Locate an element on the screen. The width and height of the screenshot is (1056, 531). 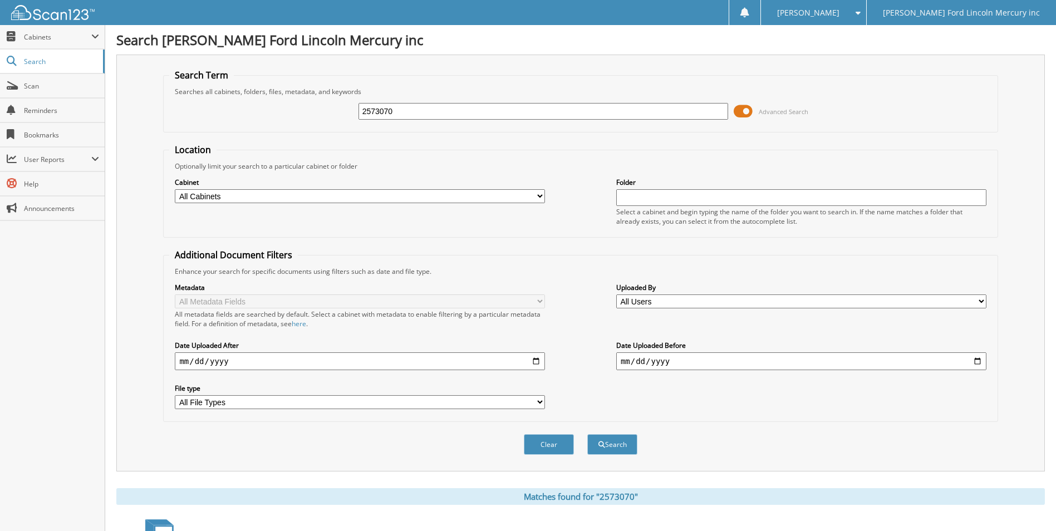
button: Search is located at coordinates (612, 444).